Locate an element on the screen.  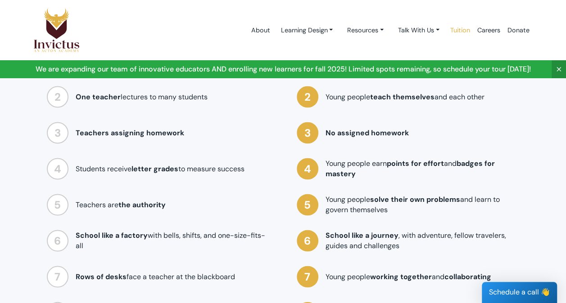
span: Students receive to measure success is located at coordinates (160, 168).